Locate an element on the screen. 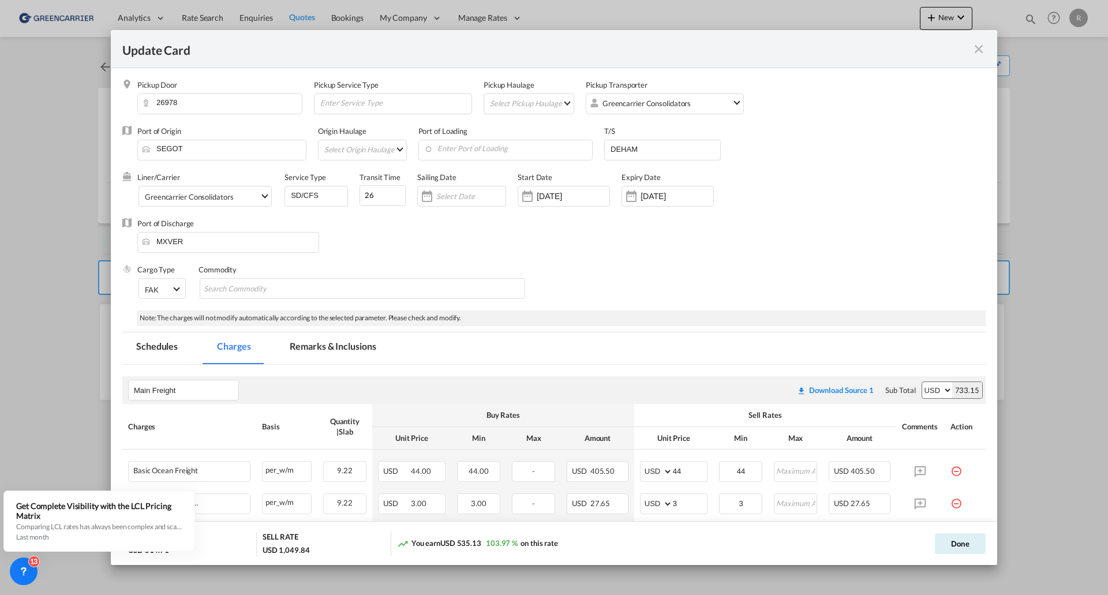 This screenshot has width=1108, height=595. button: Download original source rate sheet is located at coordinates (835, 390).